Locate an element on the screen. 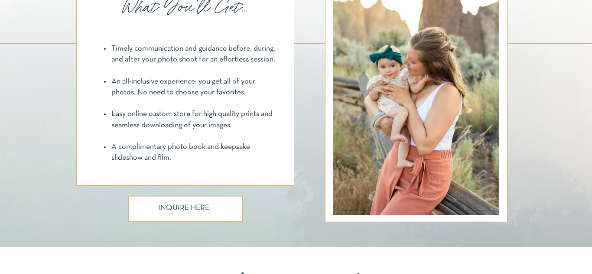 This screenshot has width=592, height=274. li: Timely communication and guidance before, during, and after your photo shoot for an effortless se... is located at coordinates (194, 54).